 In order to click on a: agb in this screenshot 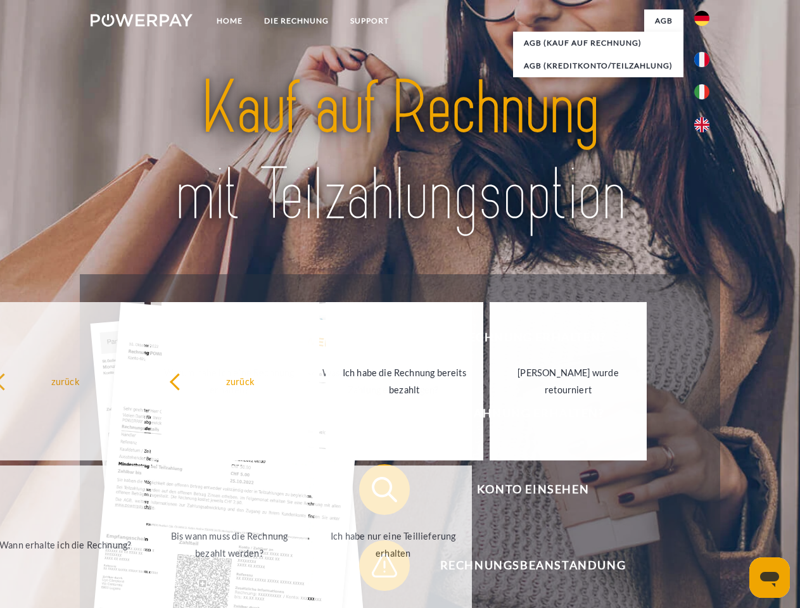, I will do `click(664, 21)`.